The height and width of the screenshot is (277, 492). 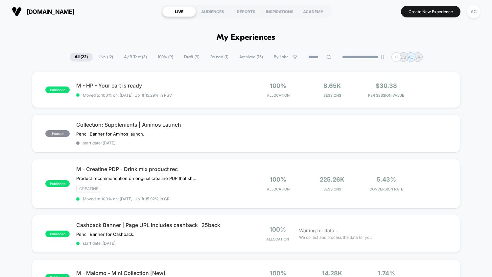 I want to click on button: Create New Experience, so click(x=431, y=12).